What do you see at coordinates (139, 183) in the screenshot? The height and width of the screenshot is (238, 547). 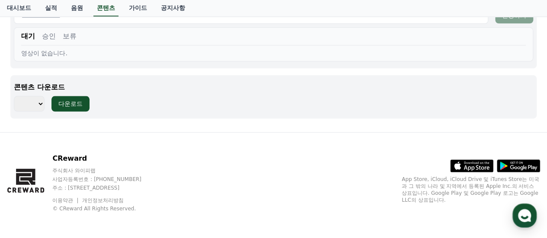 I see `span: 설정` at bounding box center [139, 183].